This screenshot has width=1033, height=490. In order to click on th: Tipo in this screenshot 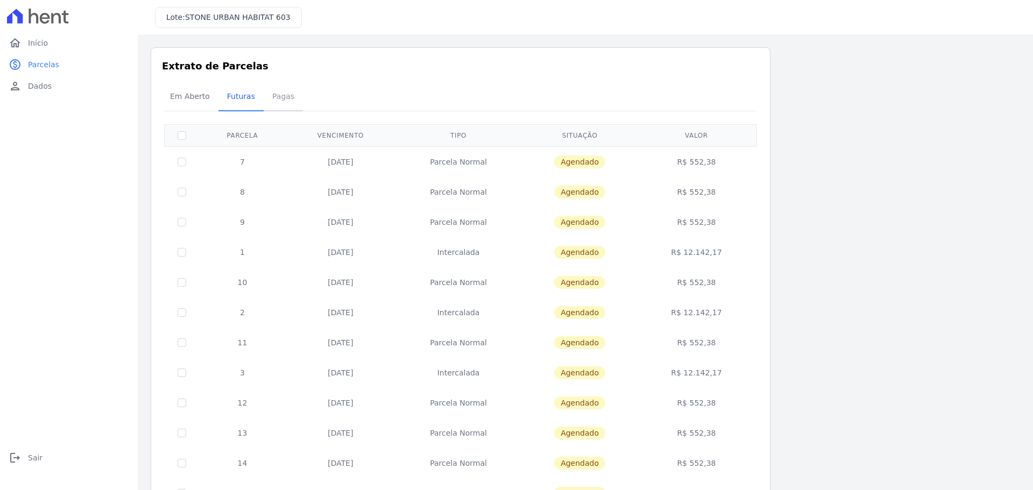, I will do `click(458, 135)`.